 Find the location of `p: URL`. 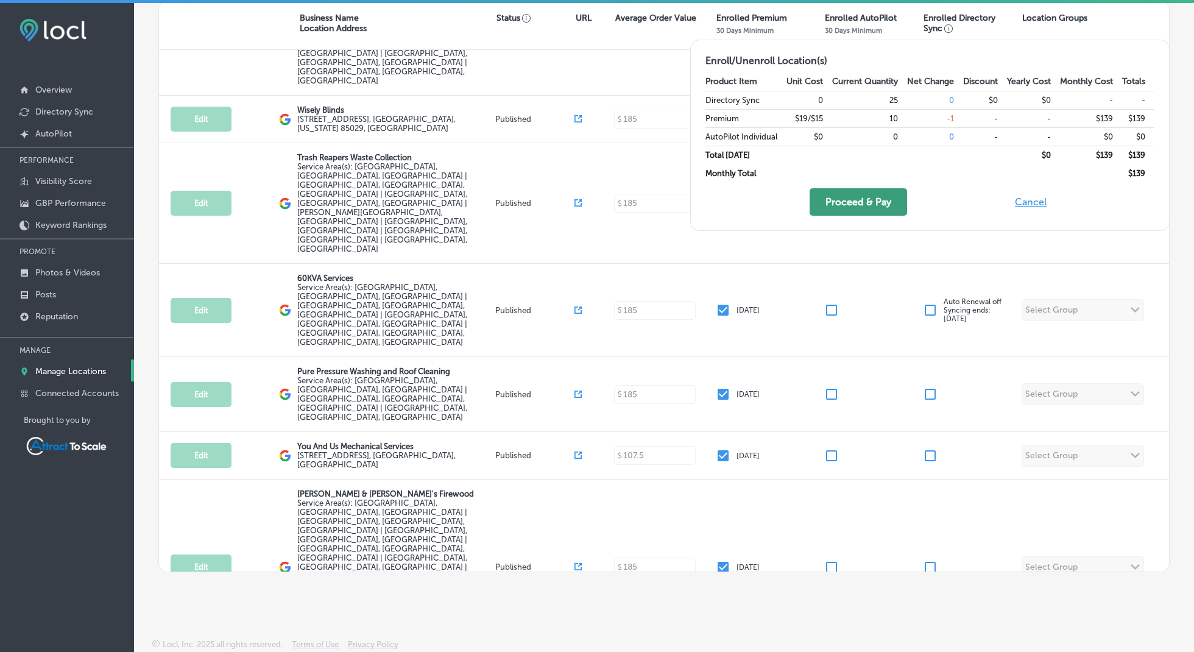

p: URL is located at coordinates (584, 18).